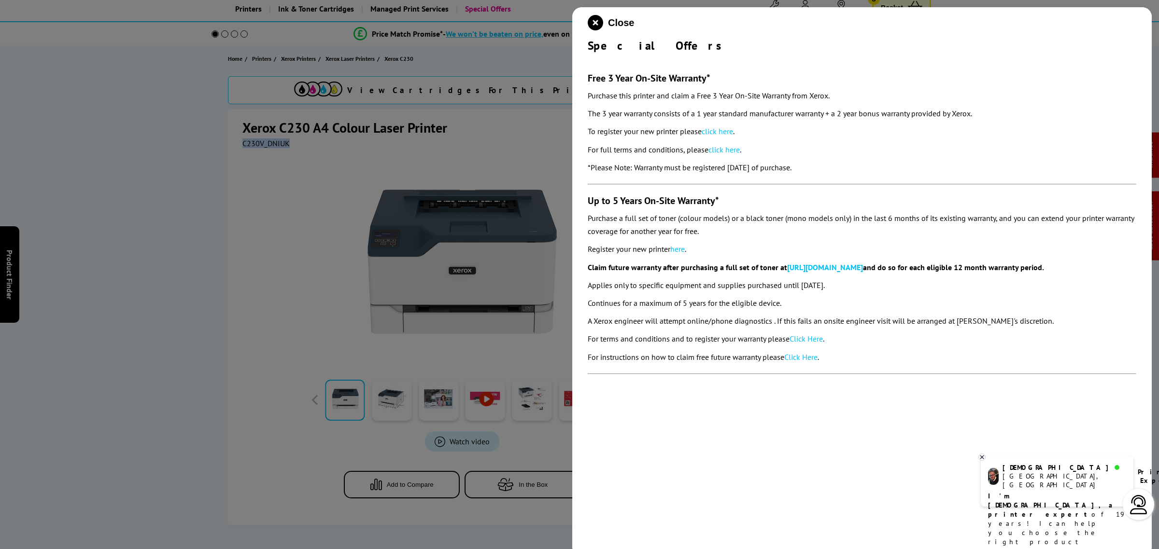  I want to click on p: Register your new printer ., so click(862, 249).